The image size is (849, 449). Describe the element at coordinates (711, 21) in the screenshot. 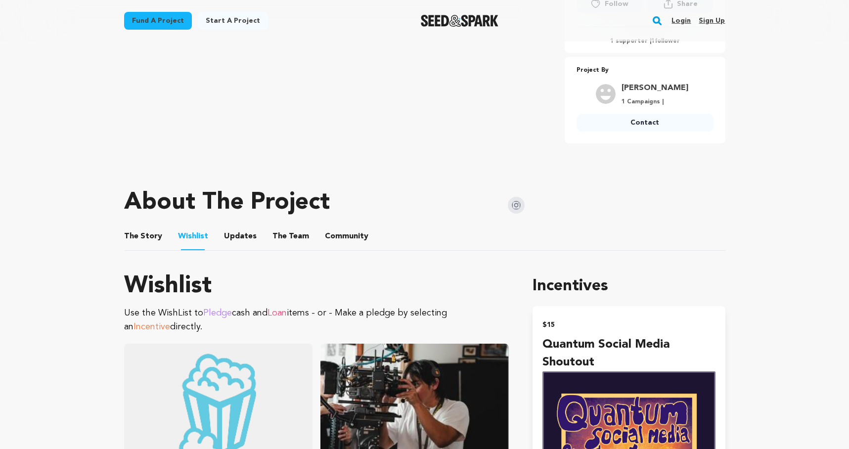

I see `a: Sign up` at that location.